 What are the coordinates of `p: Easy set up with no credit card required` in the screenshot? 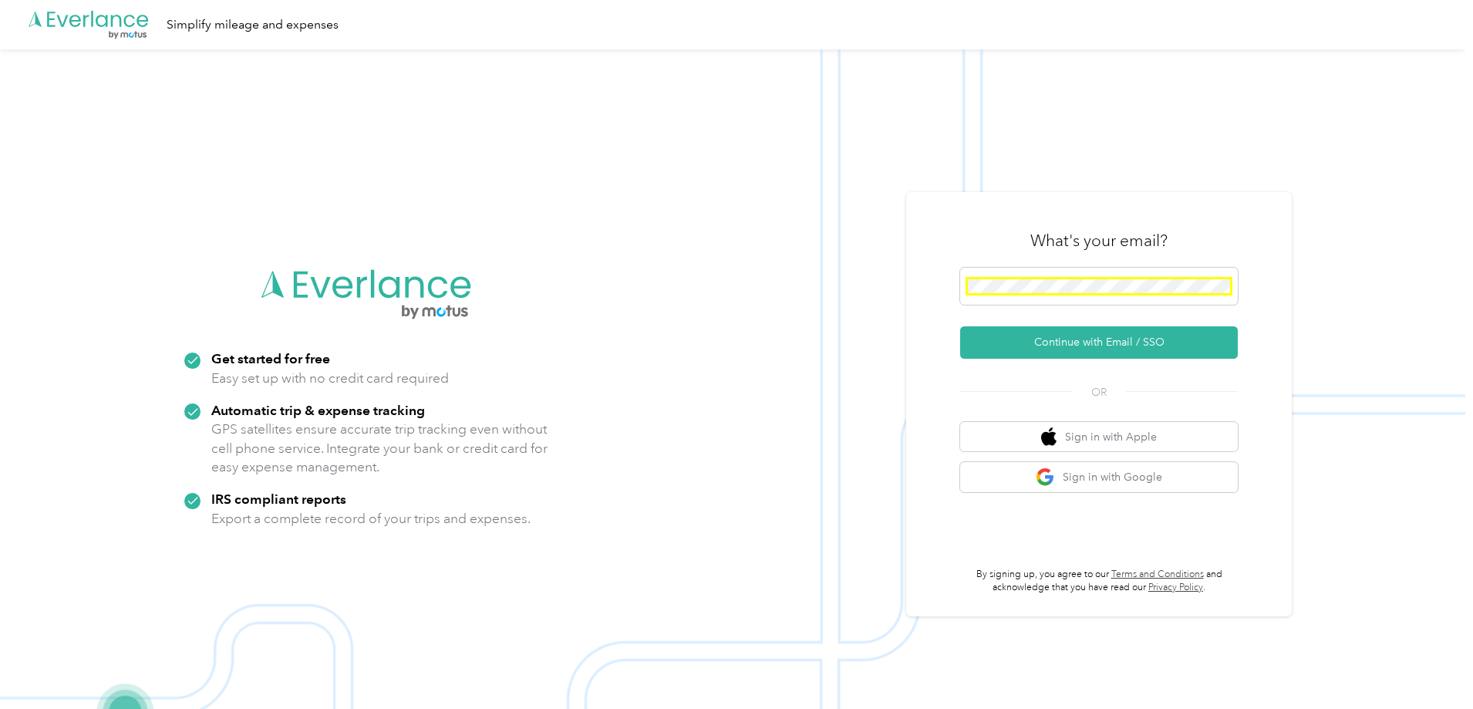 It's located at (330, 378).